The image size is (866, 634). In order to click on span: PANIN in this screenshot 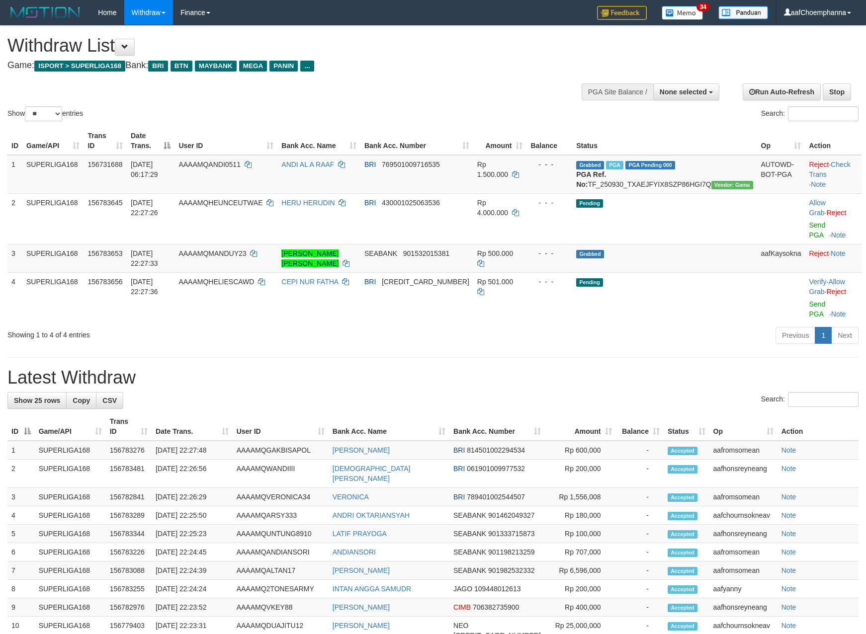, I will do `click(283, 66)`.